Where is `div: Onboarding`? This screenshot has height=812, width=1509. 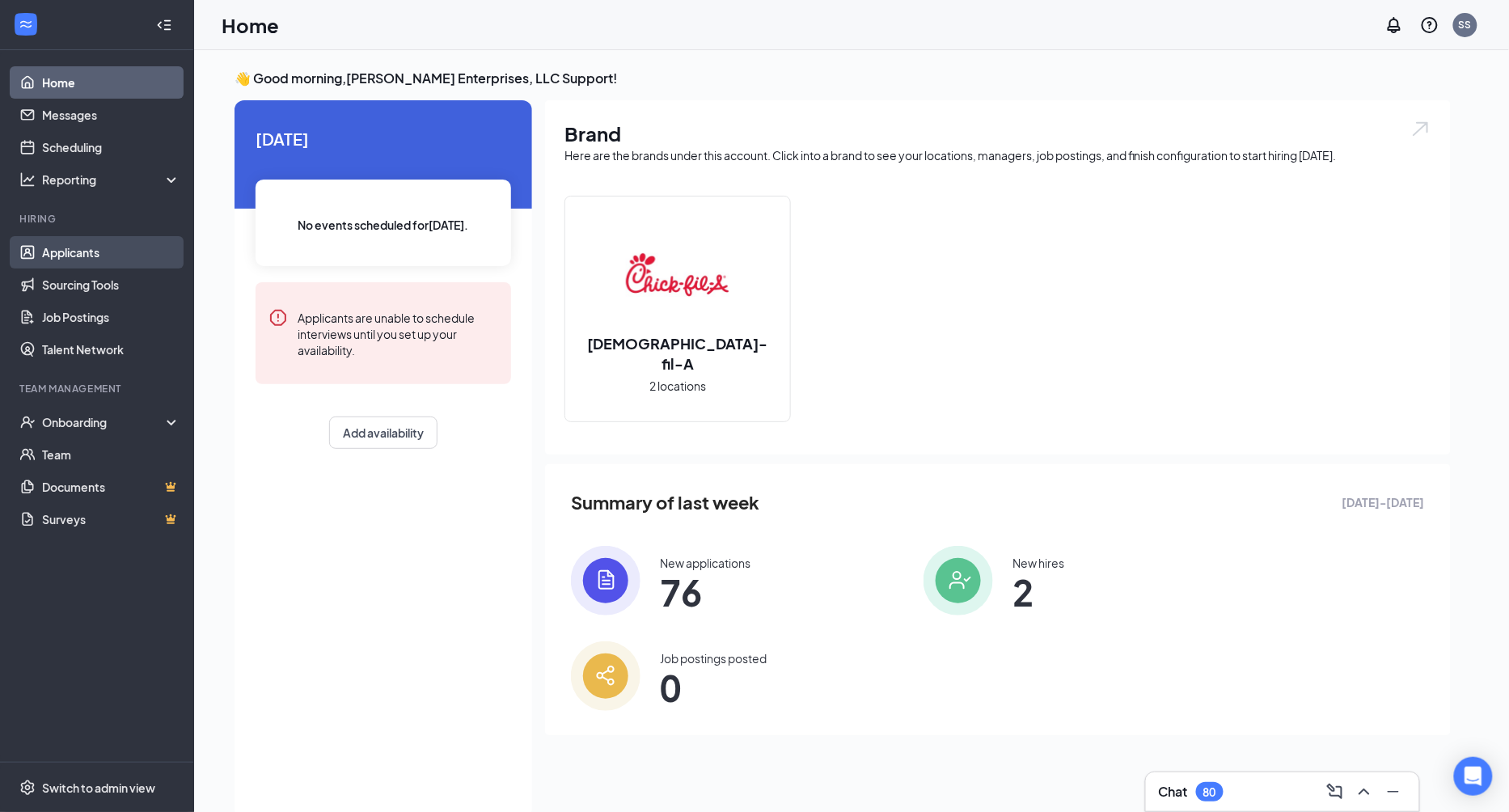 div: Onboarding is located at coordinates (104, 422).